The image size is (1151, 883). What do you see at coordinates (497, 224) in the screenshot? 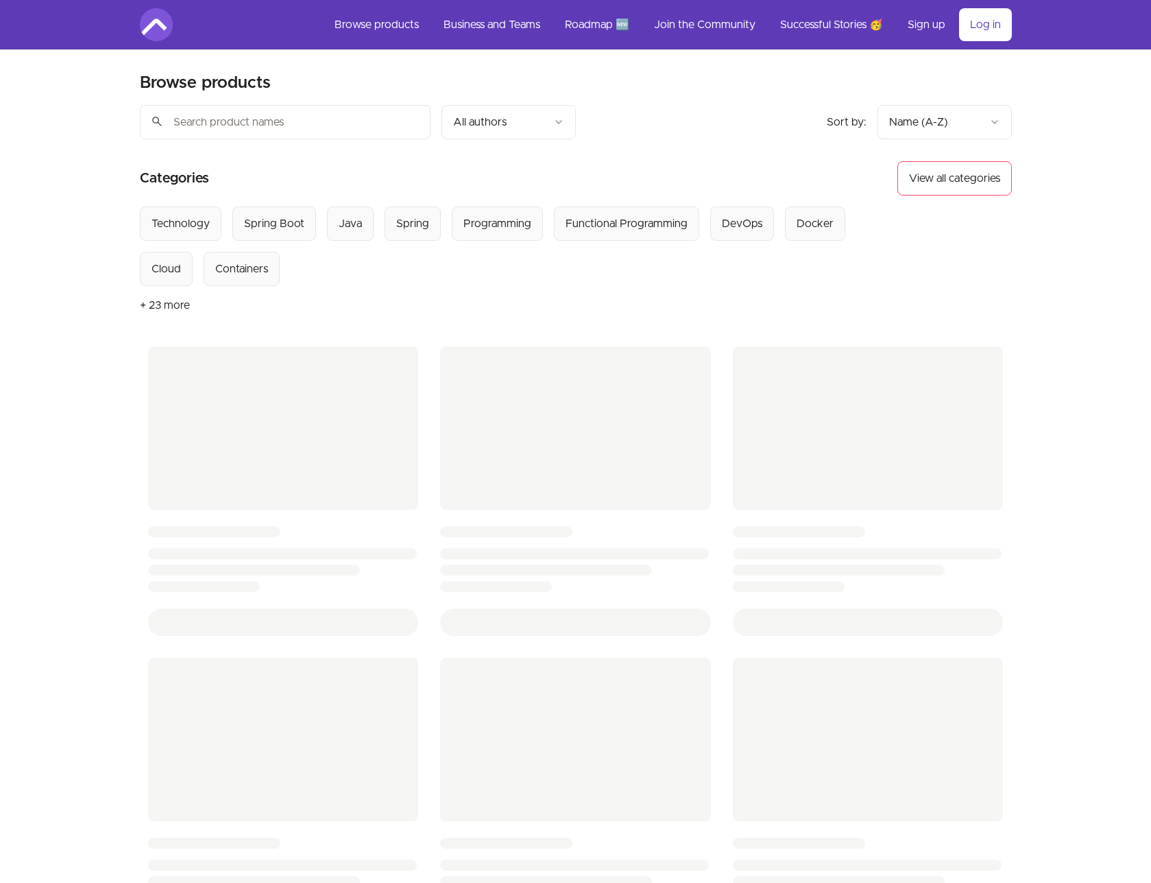
I see `div: Programming` at bounding box center [497, 224].